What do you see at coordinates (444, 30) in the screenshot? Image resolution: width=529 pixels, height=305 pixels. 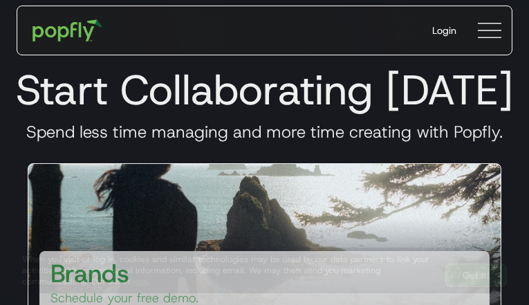 I see `div: Login` at bounding box center [444, 30].